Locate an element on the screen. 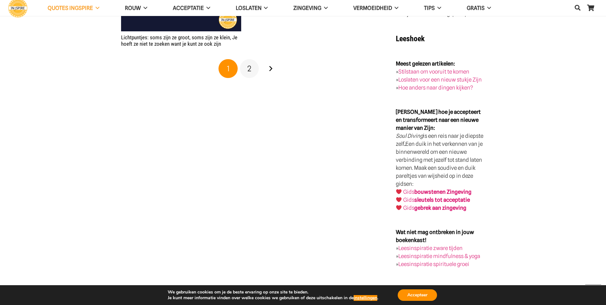 This screenshot has width=606, height=305. span: TIPS is located at coordinates (429, 8).